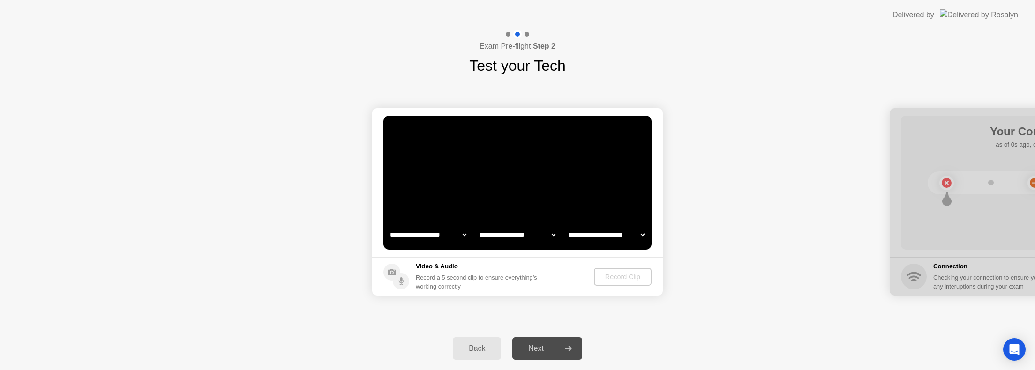 The image size is (1035, 370). I want to click on select: Available cameras, so click(428, 235).